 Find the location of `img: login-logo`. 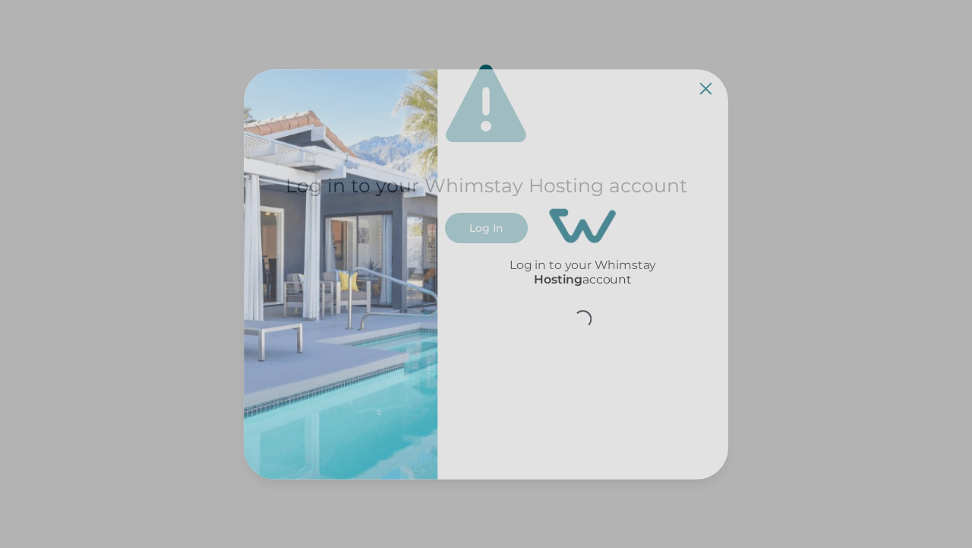

img: login-logo is located at coordinates (583, 225).